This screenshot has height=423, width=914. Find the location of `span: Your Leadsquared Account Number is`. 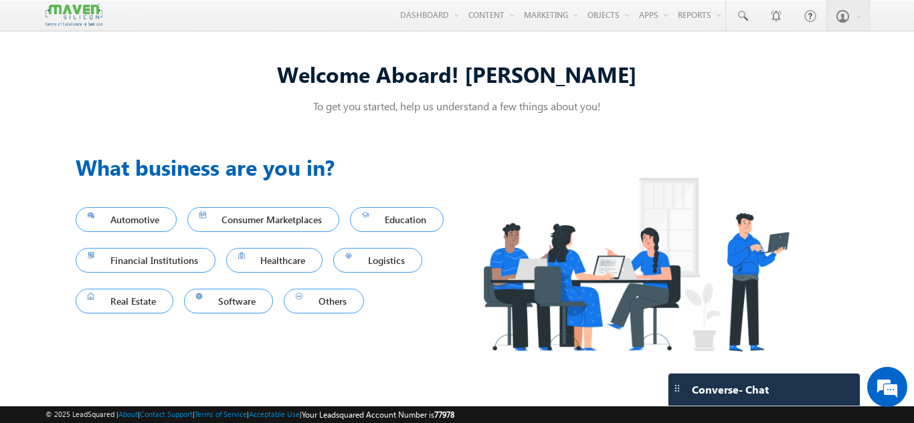

span: Your Leadsquared Account Number is is located at coordinates (378, 415).